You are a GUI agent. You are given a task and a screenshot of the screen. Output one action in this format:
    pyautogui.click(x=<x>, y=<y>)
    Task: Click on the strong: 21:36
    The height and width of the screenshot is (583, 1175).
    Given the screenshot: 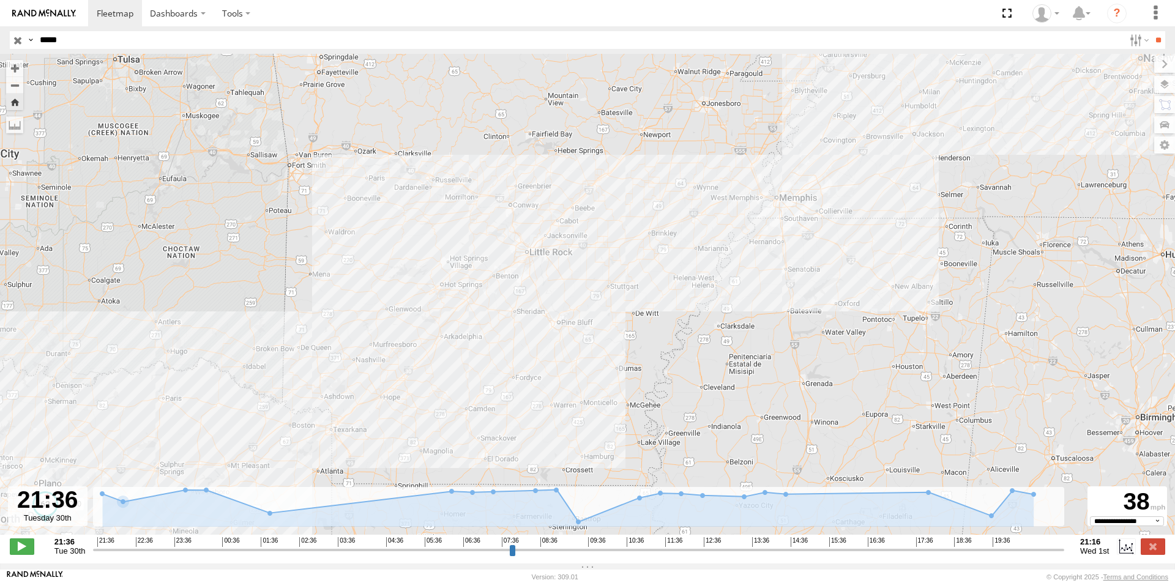 What is the action you would take?
    pyautogui.click(x=70, y=541)
    